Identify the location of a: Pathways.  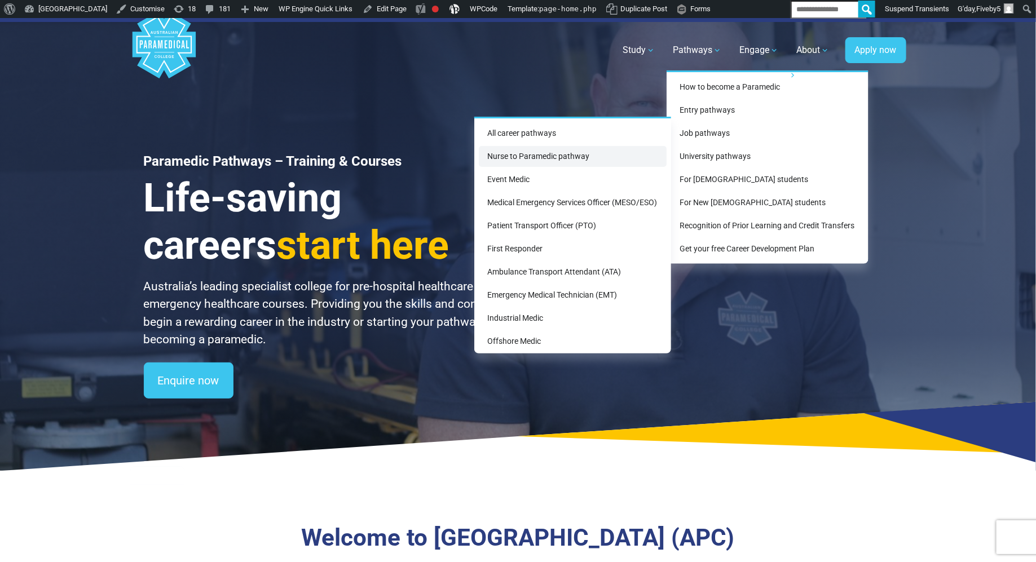
(697, 50).